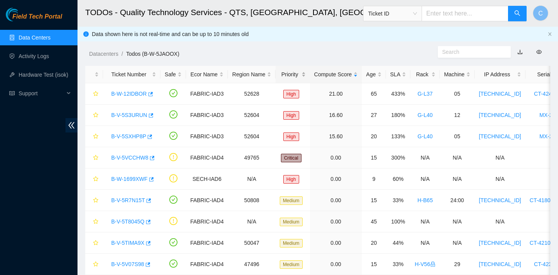 This screenshot has height=275, width=558. What do you see at coordinates (457, 264) in the screenshot?
I see `td: 29` at bounding box center [457, 264].